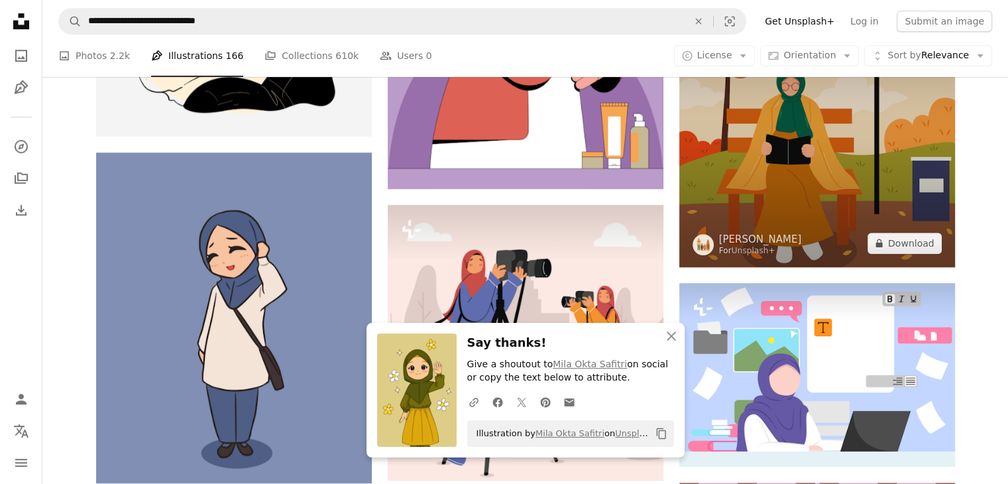  What do you see at coordinates (817, 129) in the screenshot?
I see `a: A woman sitting on a bench reading a book` at bounding box center [817, 129].